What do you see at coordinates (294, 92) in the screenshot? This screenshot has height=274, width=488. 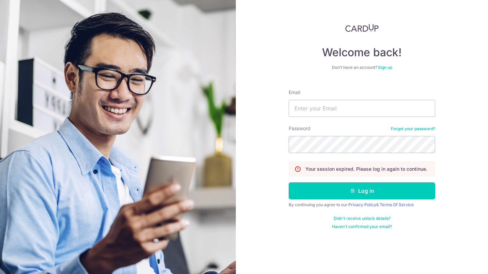 I see `label: Email` at bounding box center [294, 92].